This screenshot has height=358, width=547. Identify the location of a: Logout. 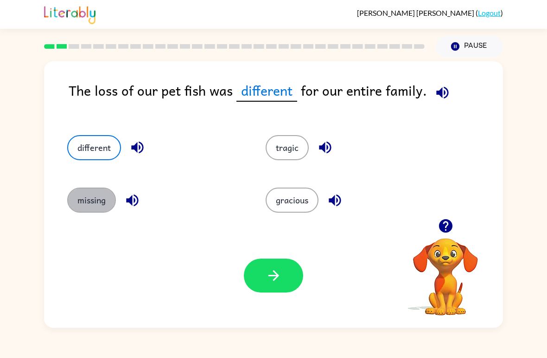
(489, 13).